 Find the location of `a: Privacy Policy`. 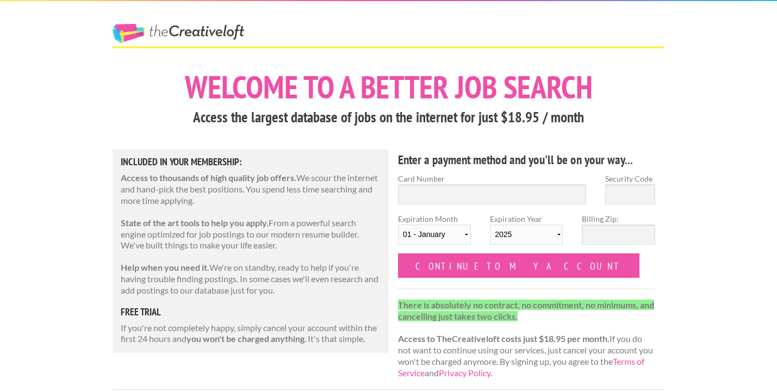

a: Privacy Policy is located at coordinates (464, 373).